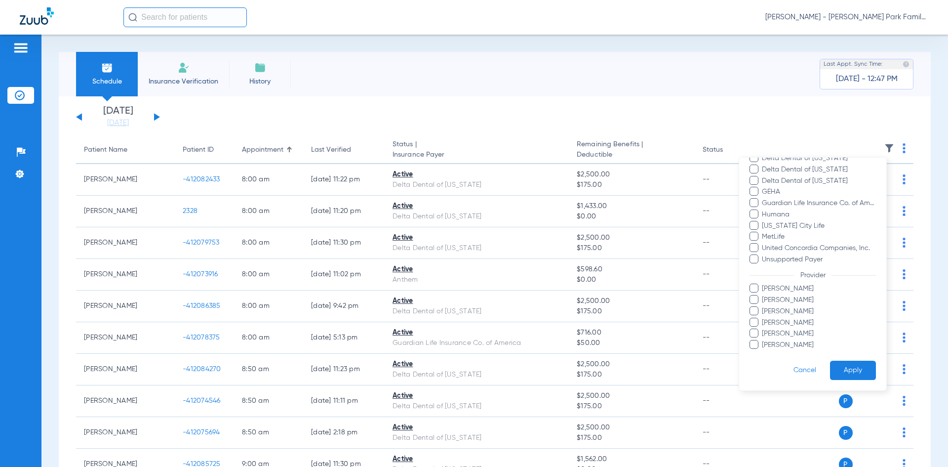 This screenshot has height=467, width=948. Describe the element at coordinates (819, 248) in the screenshot. I see `span: United Concordia Companies, Inc.` at that location.